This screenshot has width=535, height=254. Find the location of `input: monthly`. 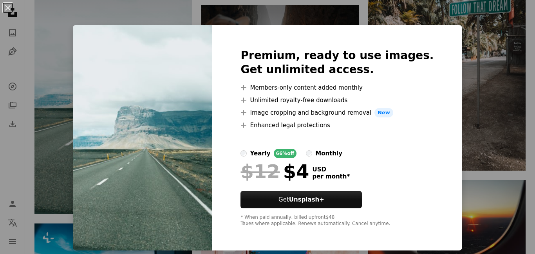

input: monthly is located at coordinates (309, 154).